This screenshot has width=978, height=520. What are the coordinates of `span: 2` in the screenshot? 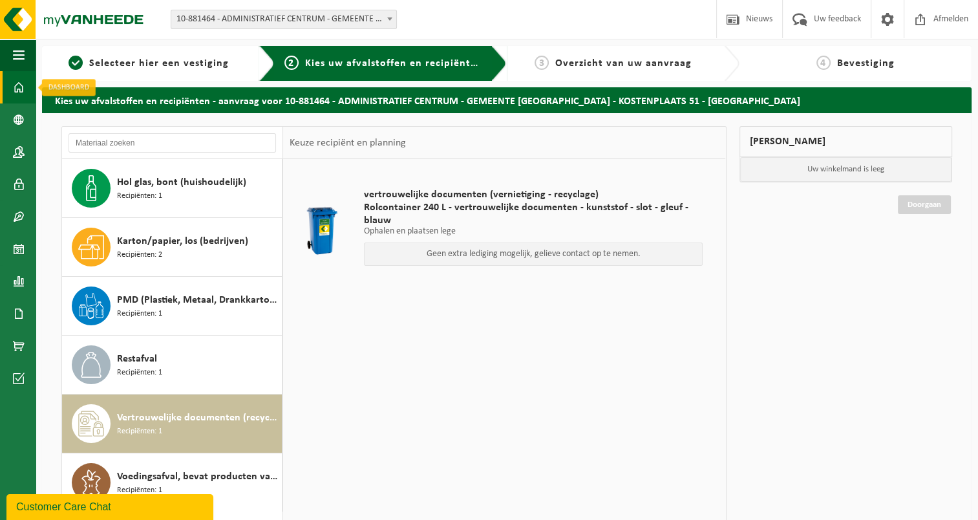 It's located at (292, 63).